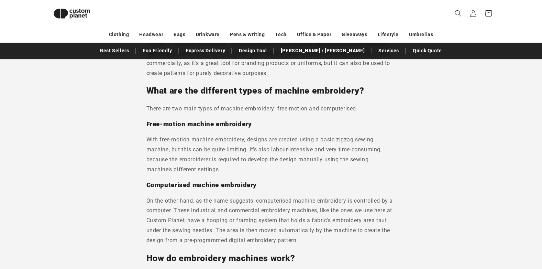  I want to click on a: Eco Friendly, so click(157, 50).